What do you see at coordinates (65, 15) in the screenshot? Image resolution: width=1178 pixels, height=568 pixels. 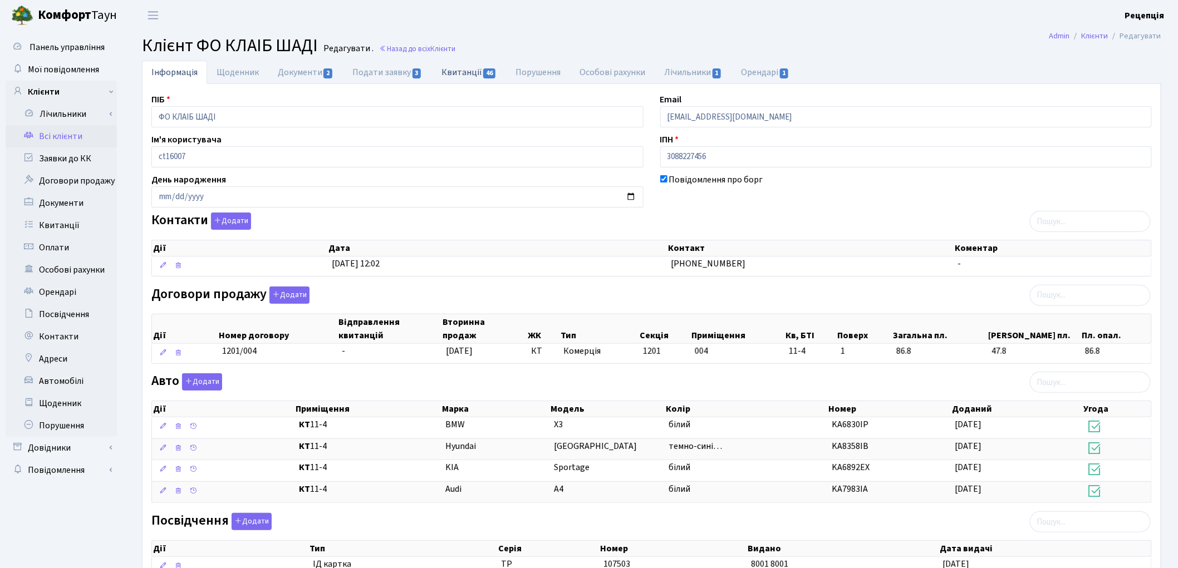 I see `b: Комфорт` at bounding box center [65, 15].